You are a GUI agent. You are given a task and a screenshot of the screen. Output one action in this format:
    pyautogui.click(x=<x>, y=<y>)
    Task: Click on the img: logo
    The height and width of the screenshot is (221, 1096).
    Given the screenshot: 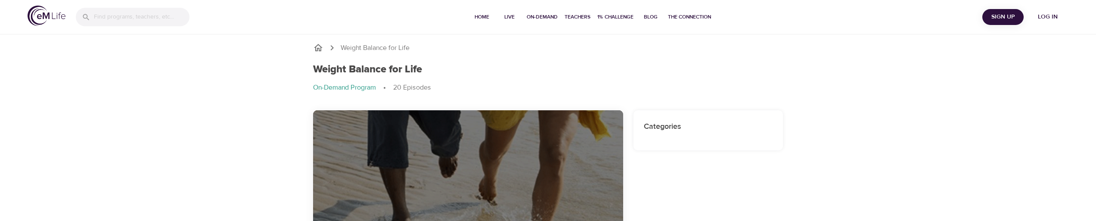 What is the action you would take?
    pyautogui.click(x=47, y=16)
    